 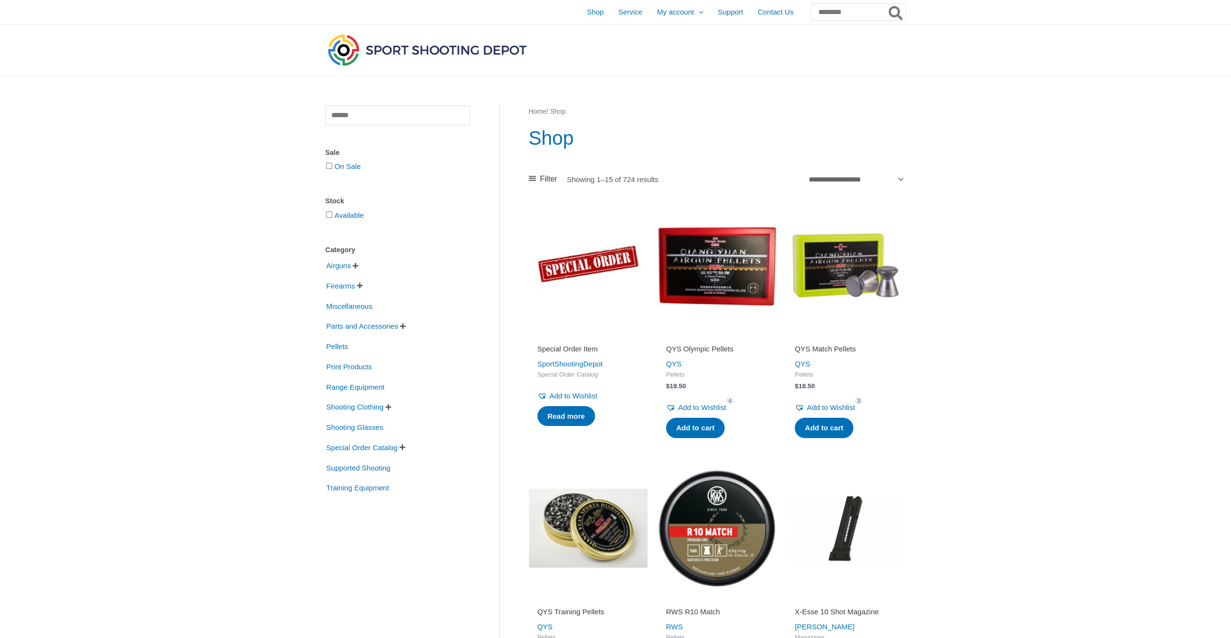 I want to click on a: Special Order Catalog, so click(x=362, y=446).